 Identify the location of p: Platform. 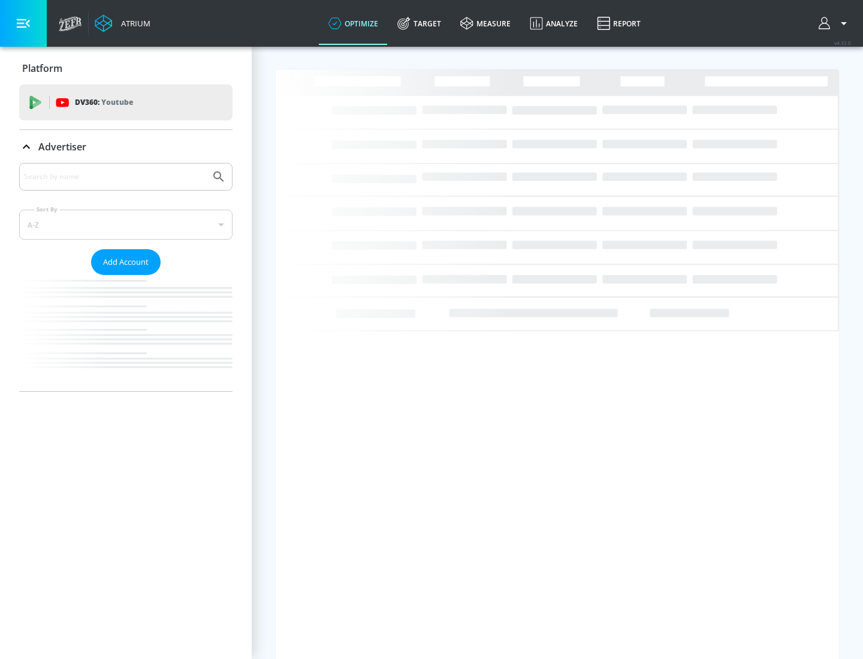
(42, 68).